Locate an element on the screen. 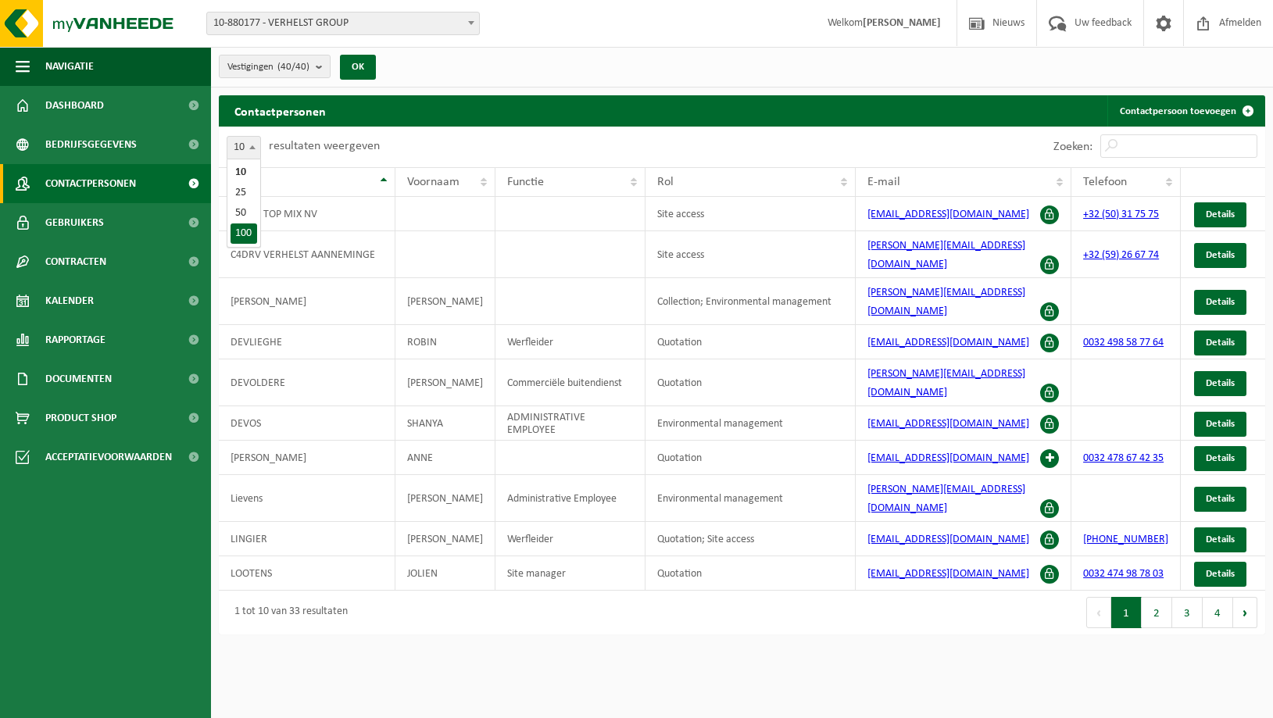 This screenshot has height=718, width=1273. td: SHANYA is located at coordinates (445, 423).